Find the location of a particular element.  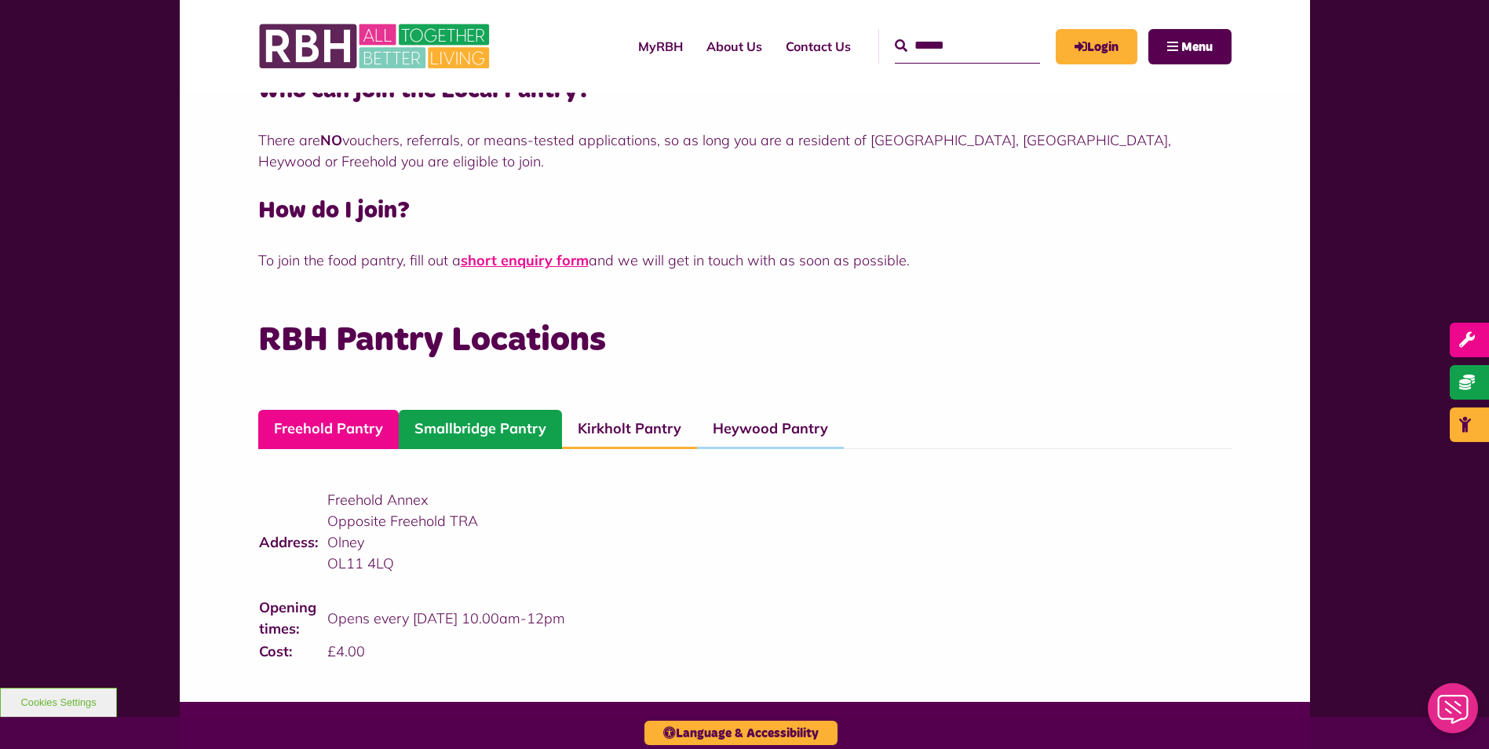

h3: RBH Pantry Locations is located at coordinates (745, 340).